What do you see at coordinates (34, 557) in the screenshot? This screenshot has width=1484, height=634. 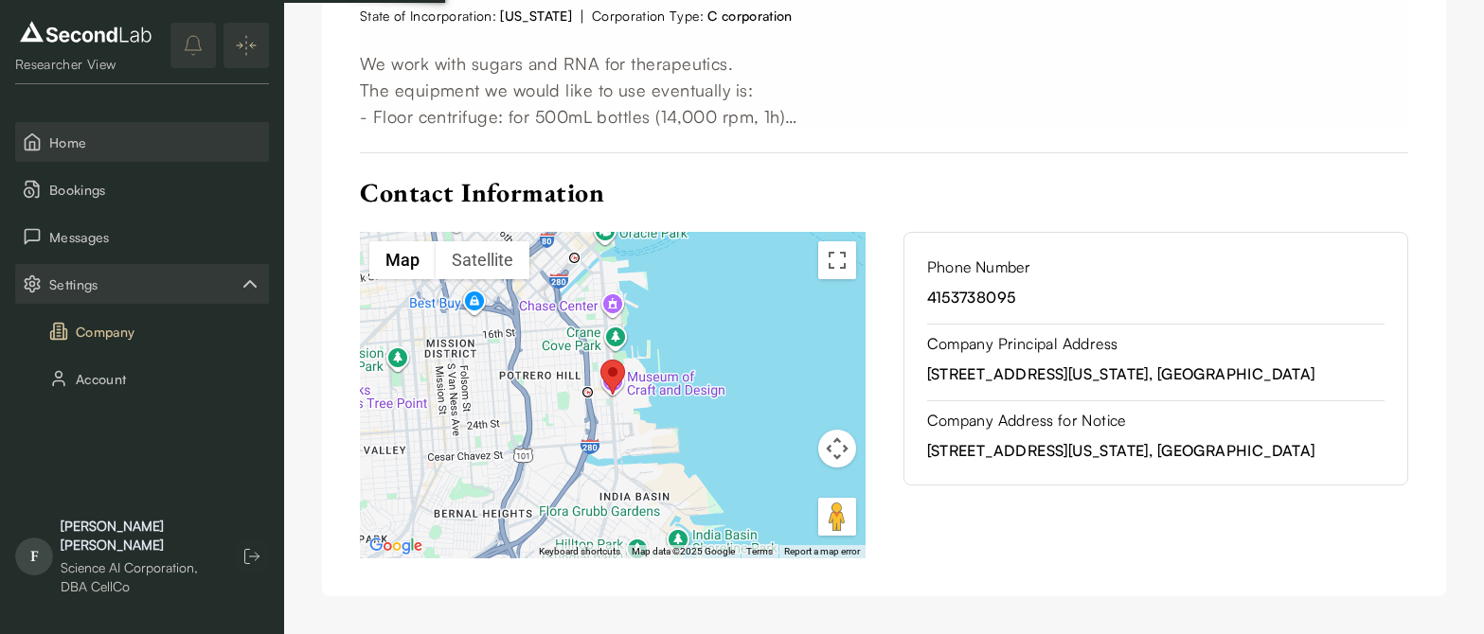 I see `span: F` at bounding box center [34, 557].